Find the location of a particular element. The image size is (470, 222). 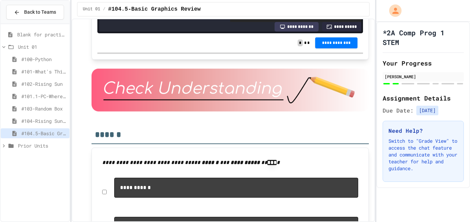

h1: *2A Comp Prog 1 STEM is located at coordinates (423, 37).